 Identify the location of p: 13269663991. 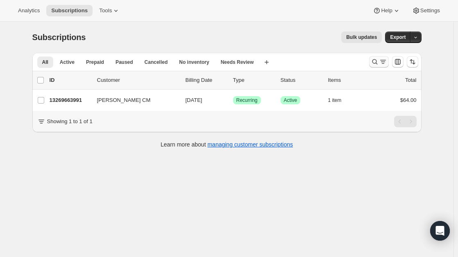
(70, 100).